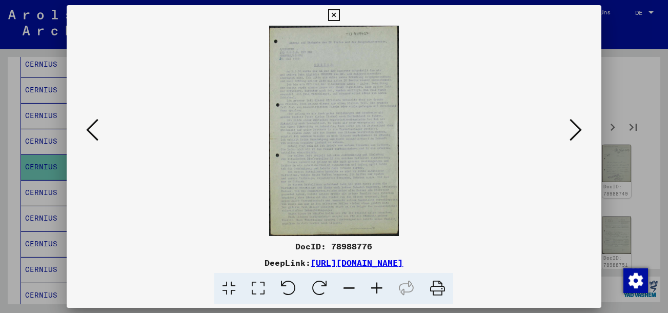  Describe the element at coordinates (334, 246) in the screenshot. I see `div: DocID: 78988776` at that location.